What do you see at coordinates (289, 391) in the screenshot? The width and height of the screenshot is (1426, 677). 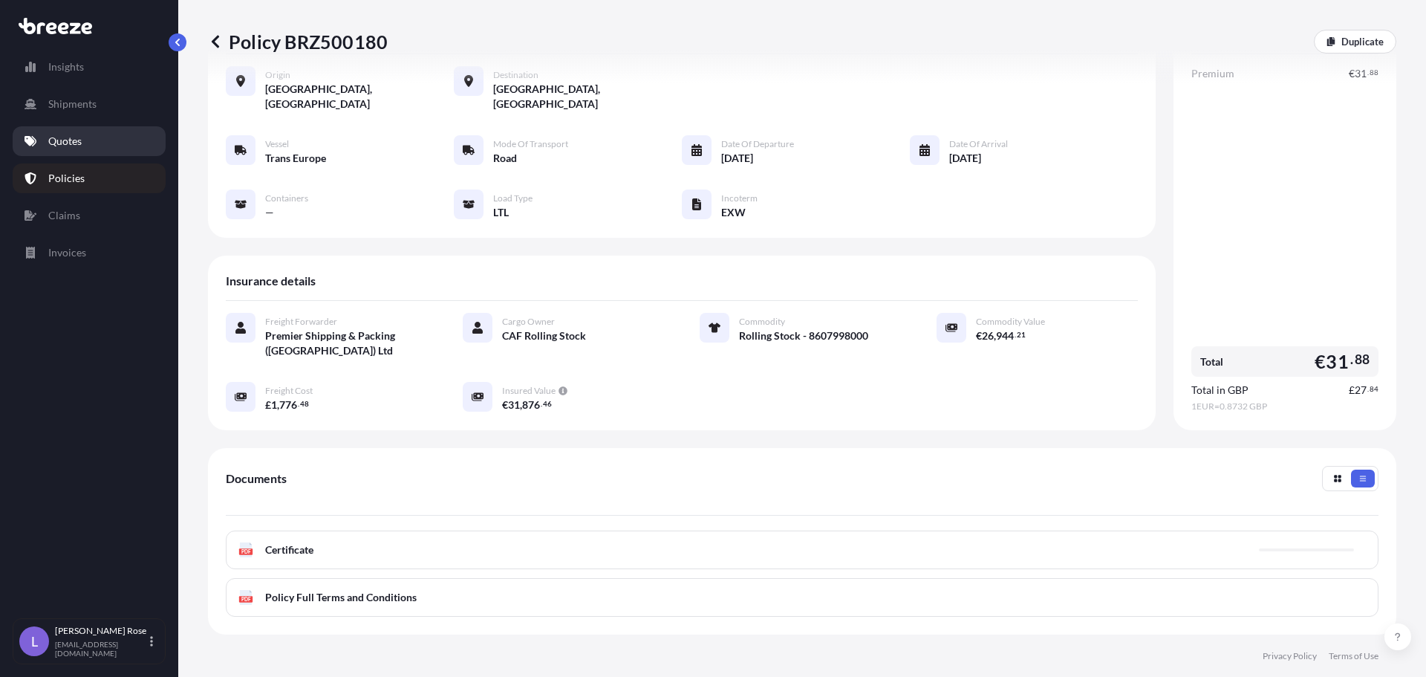 I see `span: Freight Cost` at bounding box center [289, 391].